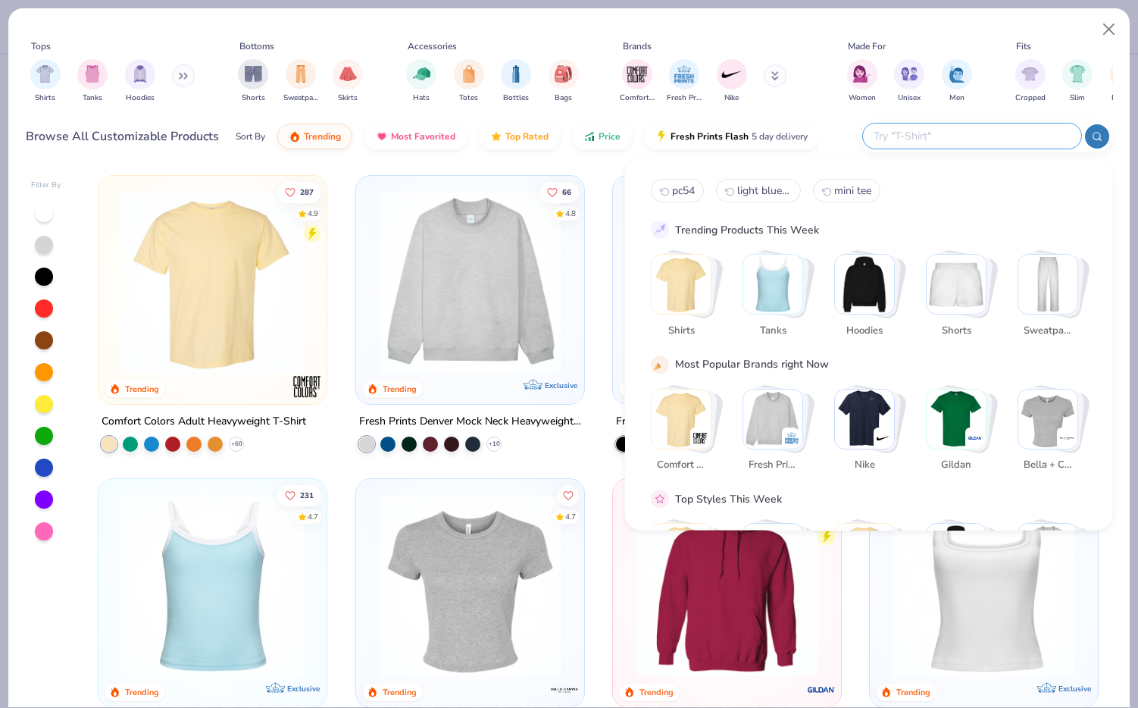  I want to click on div: filter for Cropped, so click(1030, 81).